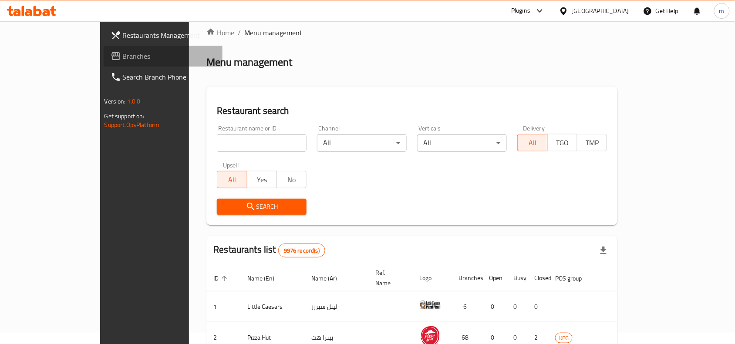  What do you see at coordinates (169, 35) in the screenshot?
I see `span: Restaurants Management` at bounding box center [169, 35].